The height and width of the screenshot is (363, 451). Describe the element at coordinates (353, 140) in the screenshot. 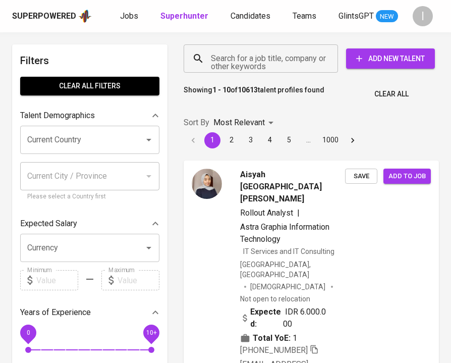

I see `button: Go to next page` at that location.